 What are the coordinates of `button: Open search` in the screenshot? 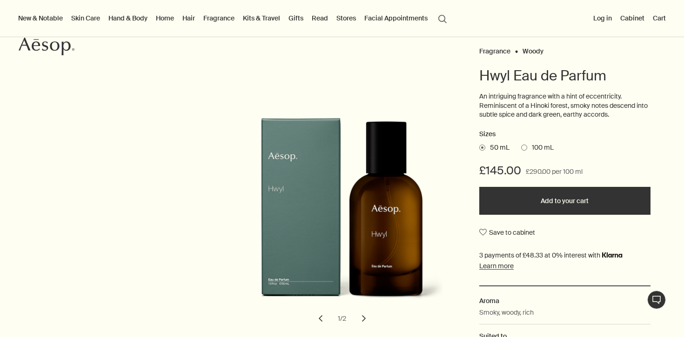 It's located at (442, 18).